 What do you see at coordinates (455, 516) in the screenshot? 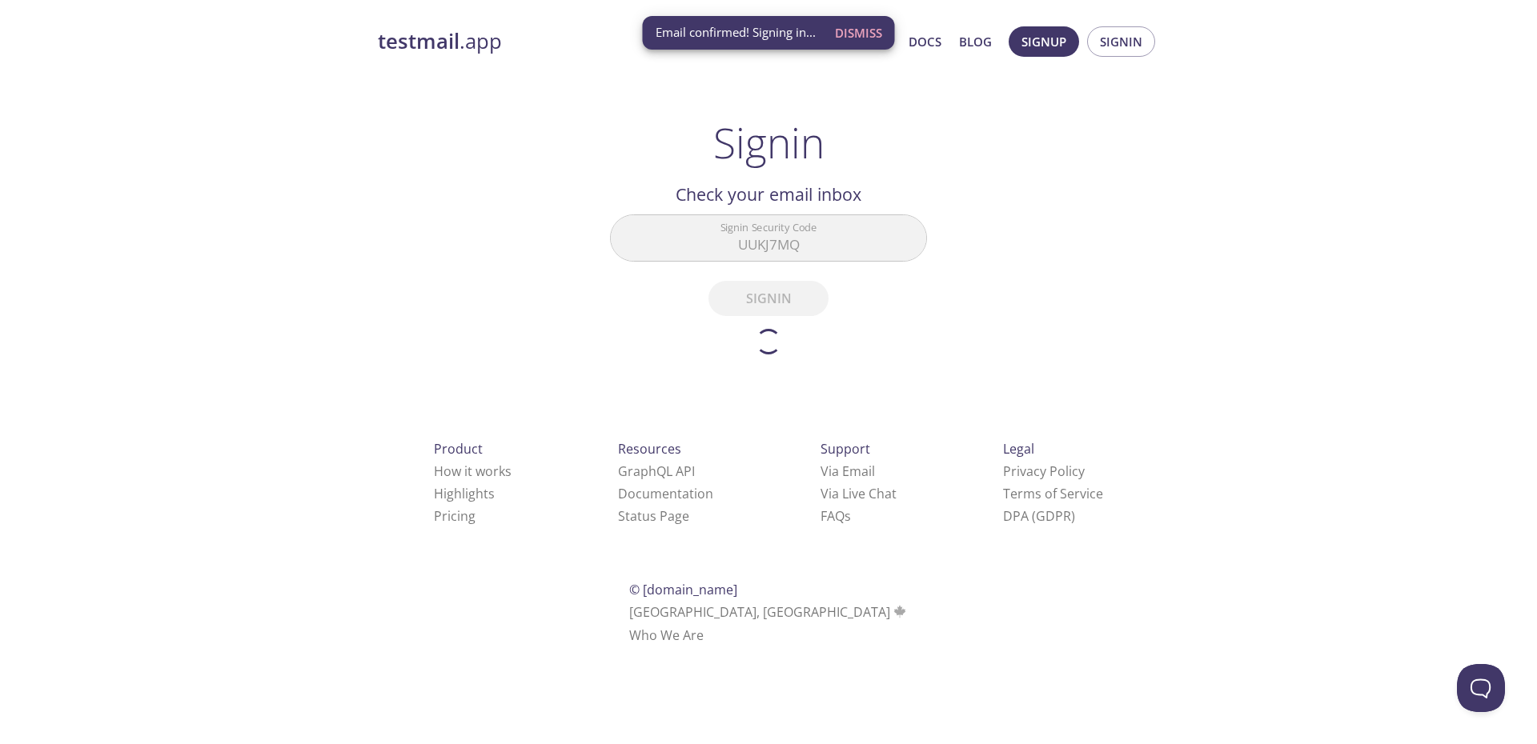
I see `a: Pricing` at bounding box center [455, 516].